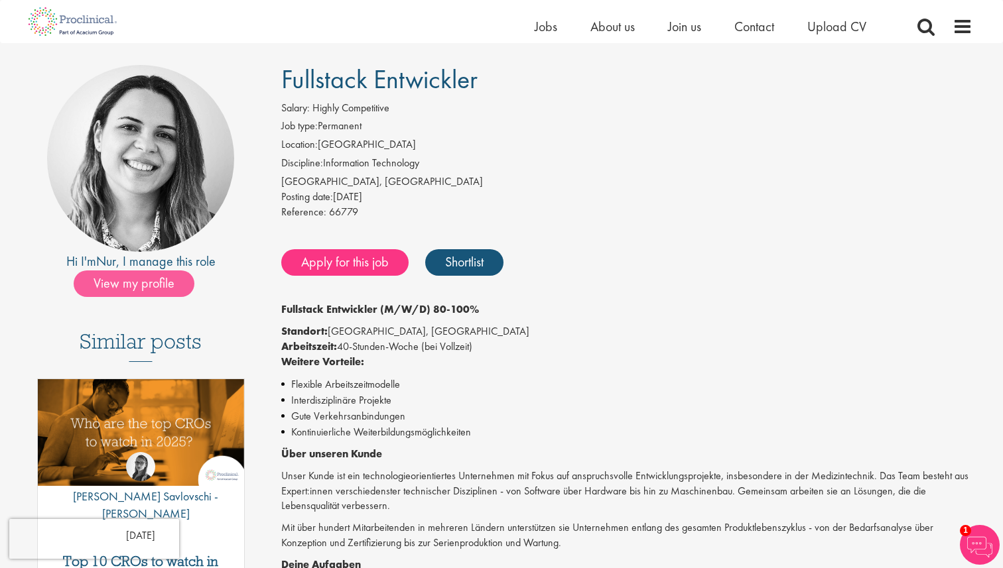  I want to click on strong: Fullstack Entwickler (M/W/D) 80-100%, so click(380, 309).